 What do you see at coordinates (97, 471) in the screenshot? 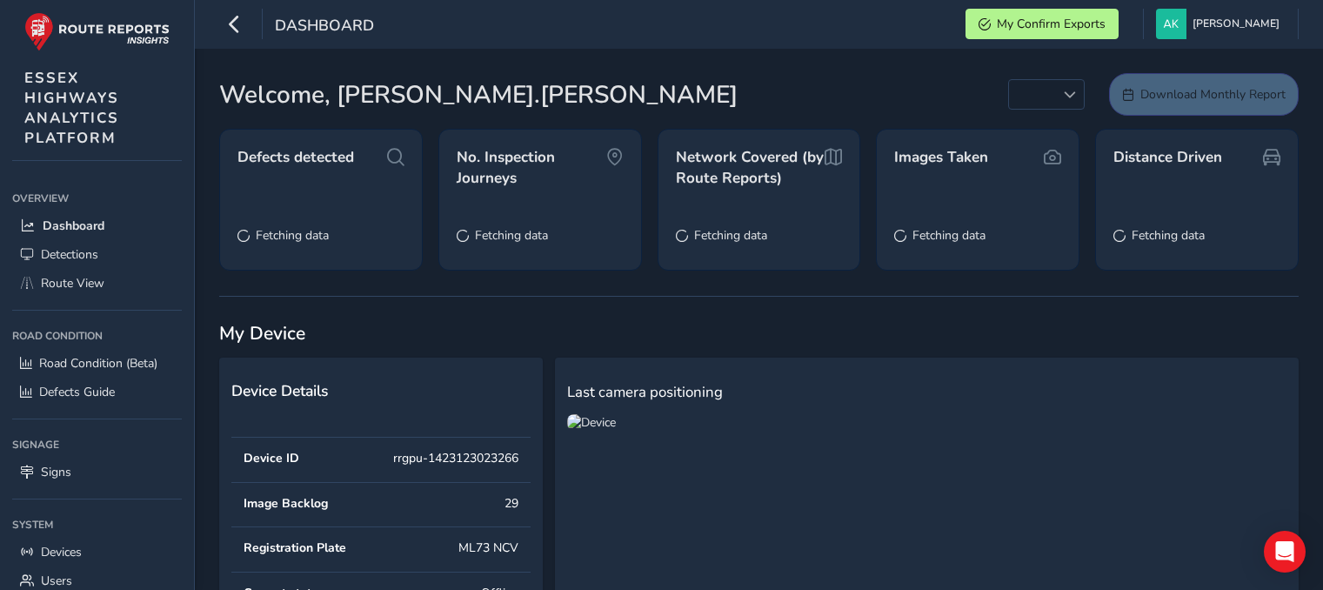
I see `a: Signs` at bounding box center [97, 471].